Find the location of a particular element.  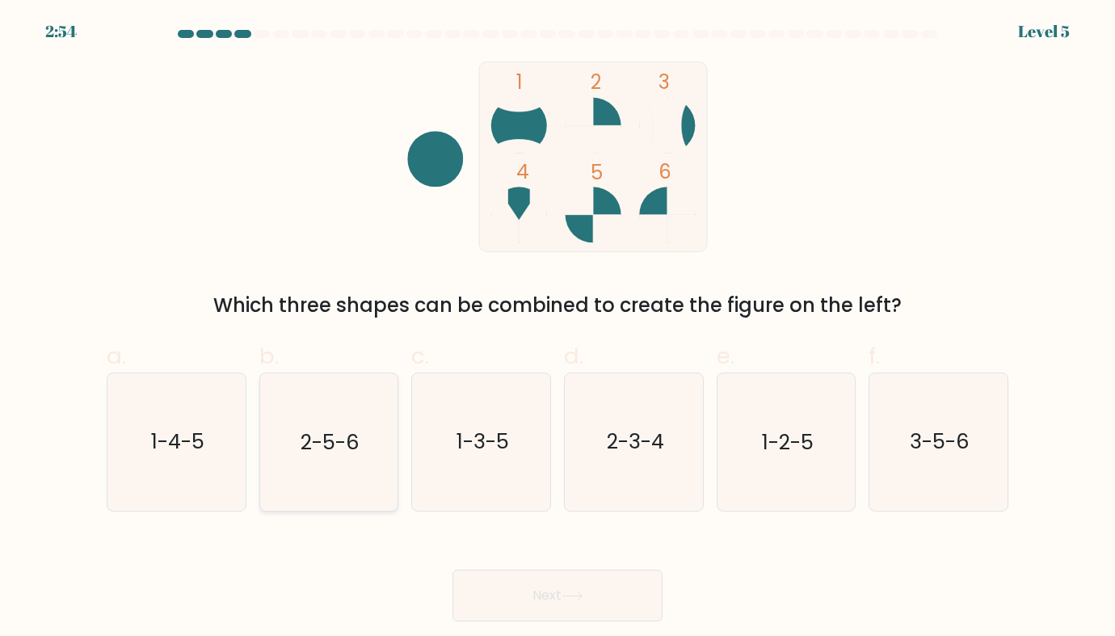

span: f. is located at coordinates (874, 356).